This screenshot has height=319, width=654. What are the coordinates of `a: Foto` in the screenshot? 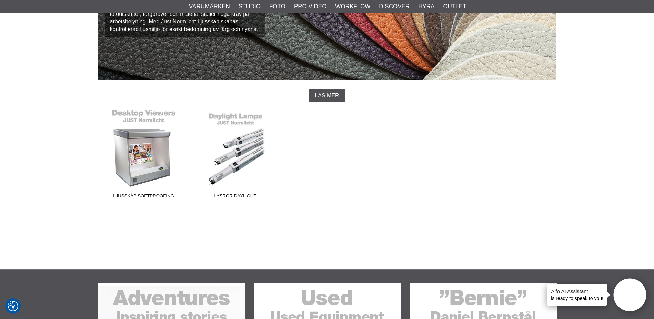 It's located at (277, 7).